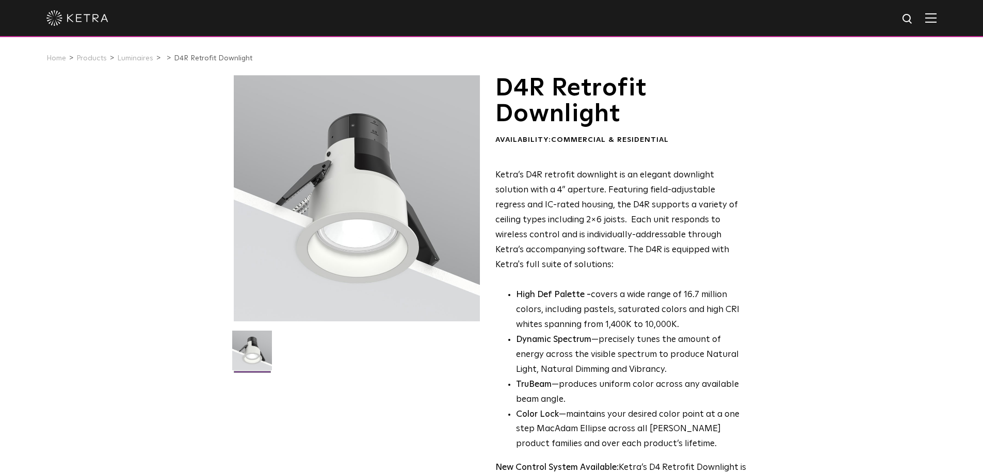 This screenshot has height=474, width=983. What do you see at coordinates (56, 58) in the screenshot?
I see `a: Home` at bounding box center [56, 58].